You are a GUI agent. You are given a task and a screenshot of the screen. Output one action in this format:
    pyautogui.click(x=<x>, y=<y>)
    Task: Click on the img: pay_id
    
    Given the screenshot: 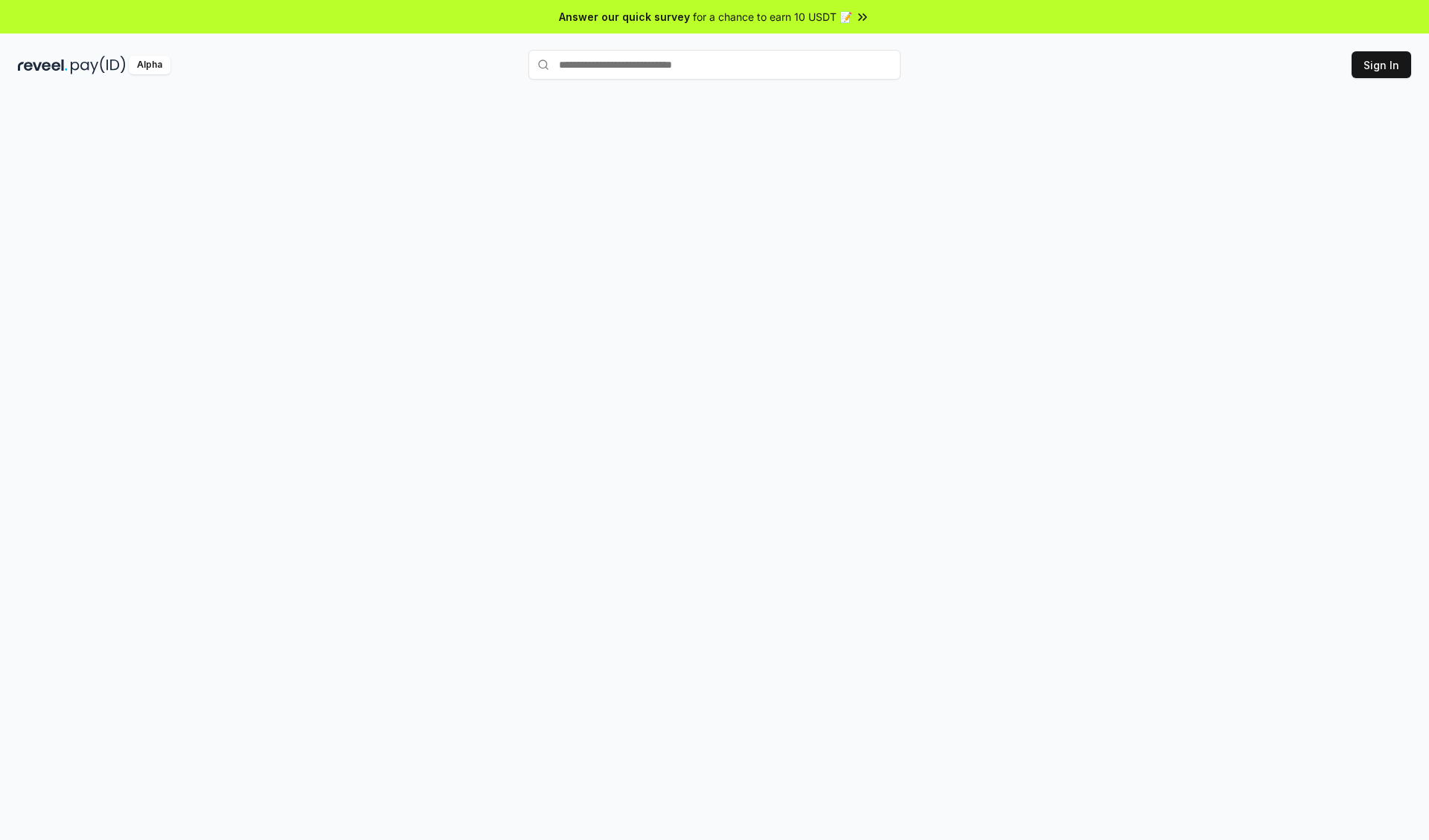 What is the action you would take?
    pyautogui.click(x=99, y=65)
    